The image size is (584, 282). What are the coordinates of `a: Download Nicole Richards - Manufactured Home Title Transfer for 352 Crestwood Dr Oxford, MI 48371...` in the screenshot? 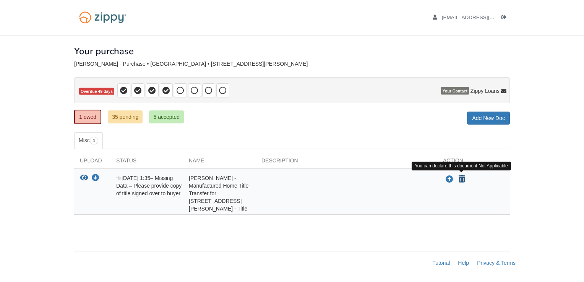 It's located at (96, 179).